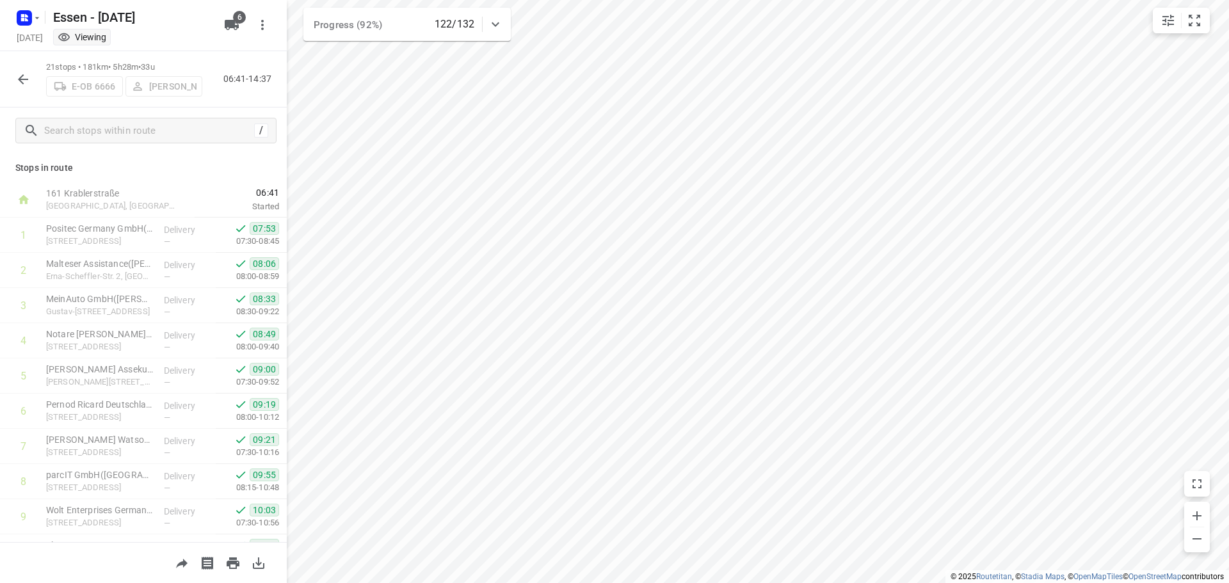 The width and height of the screenshot is (1229, 583). Describe the element at coordinates (247, 241) in the screenshot. I see `p: 07:30-08:45` at that location.